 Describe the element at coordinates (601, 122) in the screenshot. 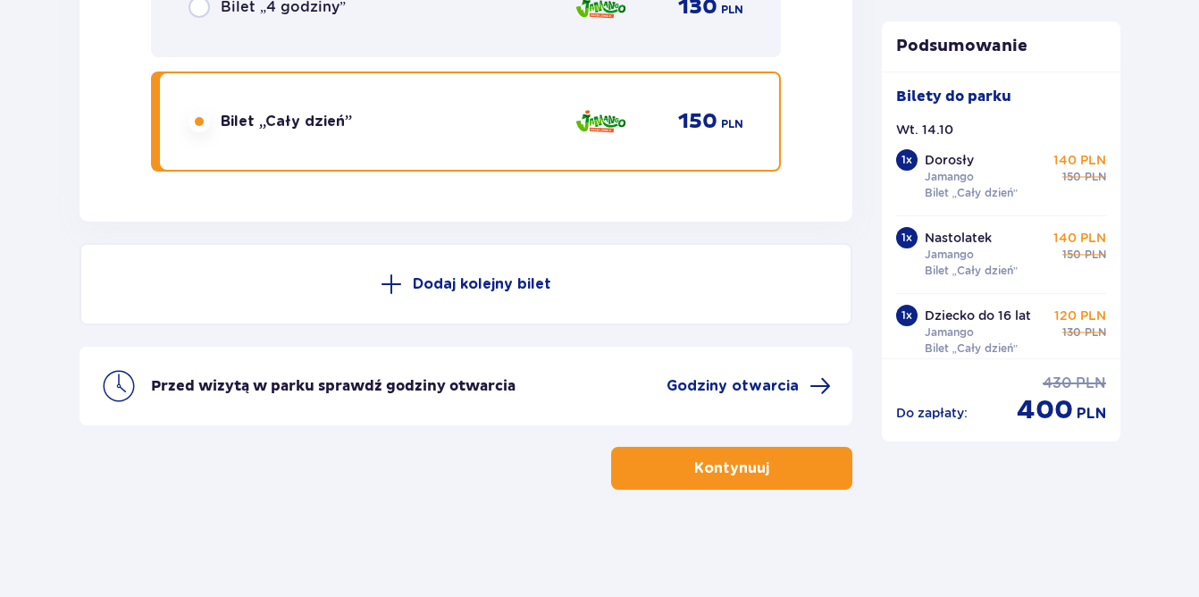

I see `img: Jamango` at that location.